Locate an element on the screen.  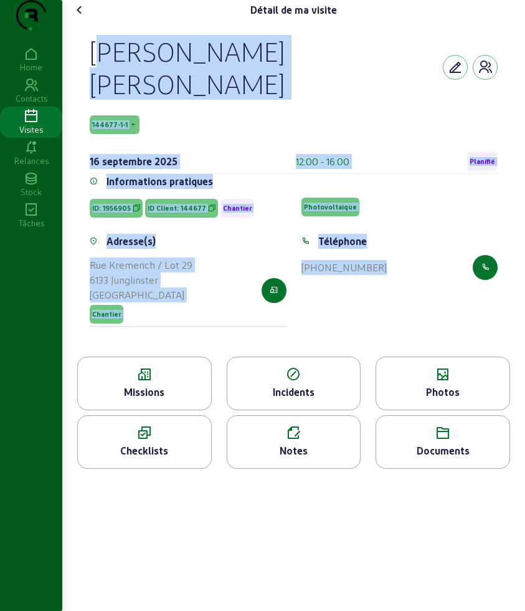
span: ID Client: 144677 is located at coordinates (177, 208).